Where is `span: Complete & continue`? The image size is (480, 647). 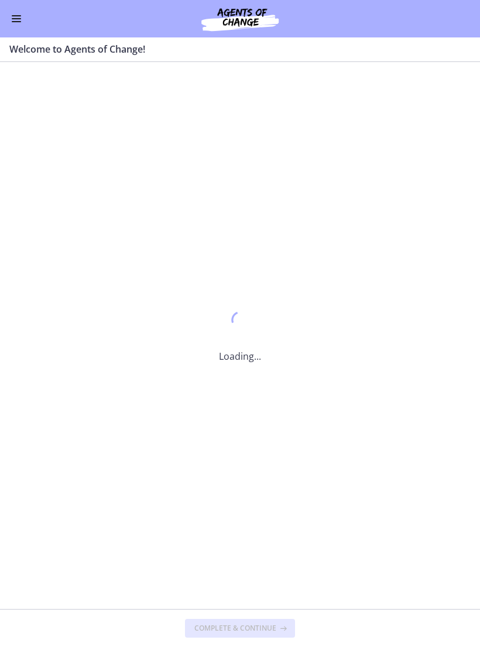 span: Complete & continue is located at coordinates (235, 629).